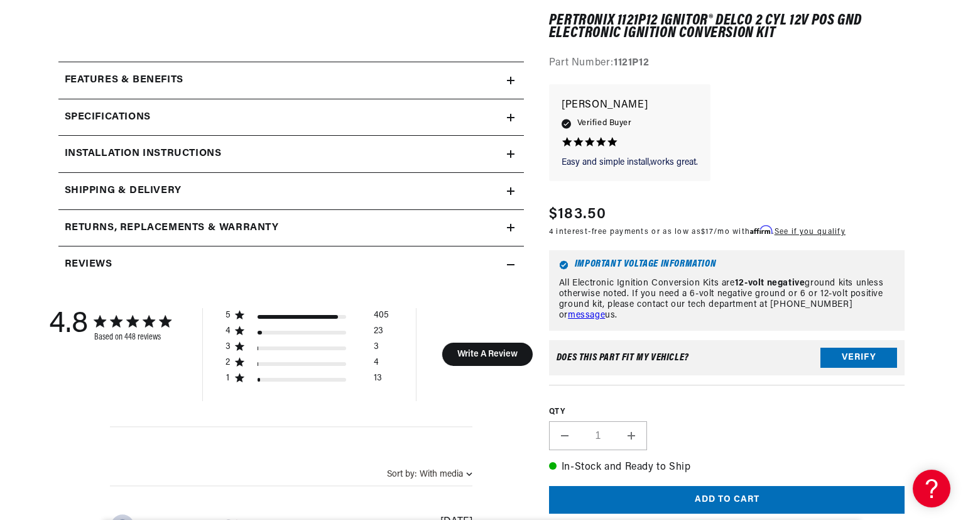 This screenshot has width=963, height=520. I want to click on div: 5 star by 405 reviews, so click(307, 317).